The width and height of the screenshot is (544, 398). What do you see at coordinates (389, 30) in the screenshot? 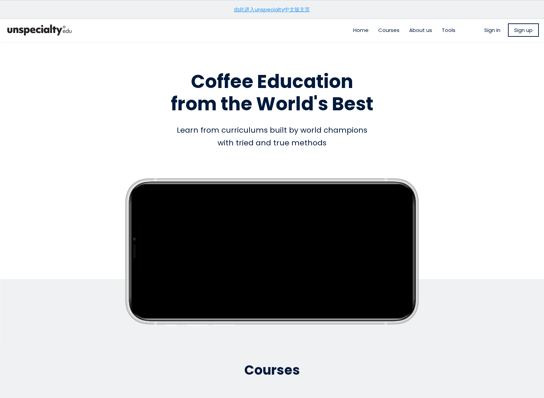
I see `span: Courses` at bounding box center [389, 30].